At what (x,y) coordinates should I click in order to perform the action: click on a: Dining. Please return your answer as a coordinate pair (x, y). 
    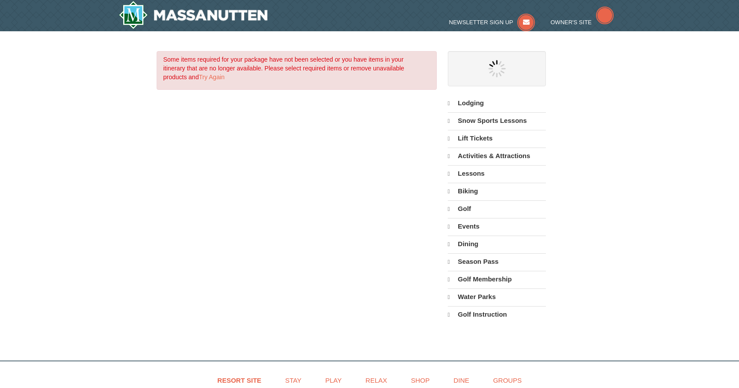
    Looking at the image, I should click on (497, 244).